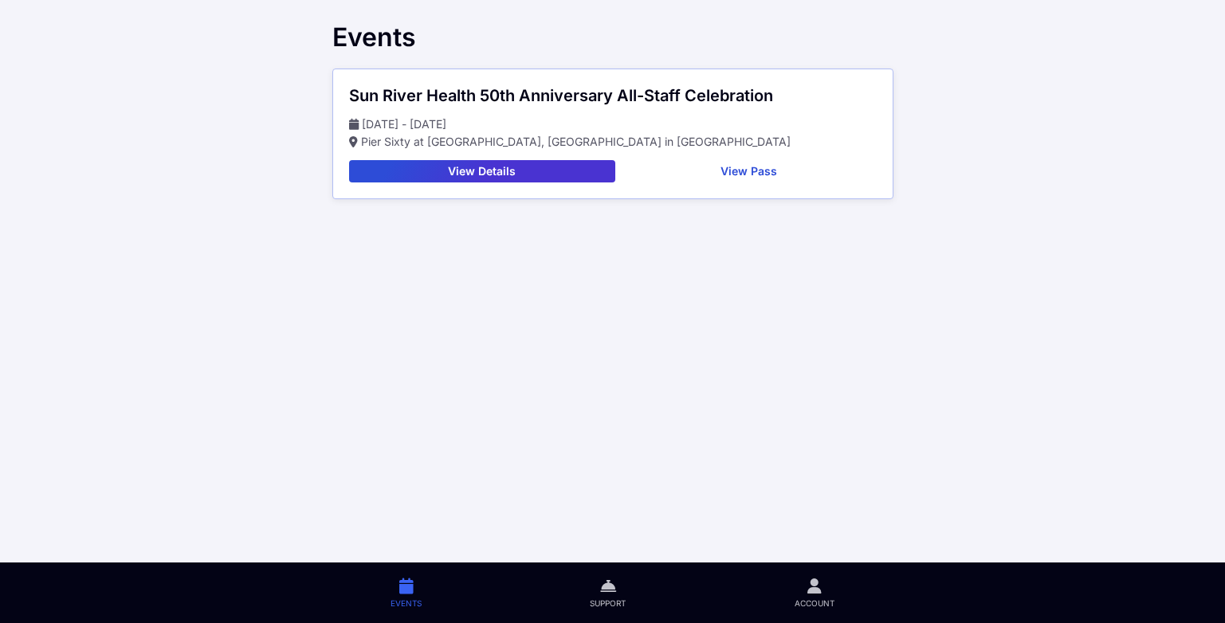 This screenshot has width=1225, height=623. What do you see at coordinates (406, 593) in the screenshot?
I see `a: Events` at bounding box center [406, 593].